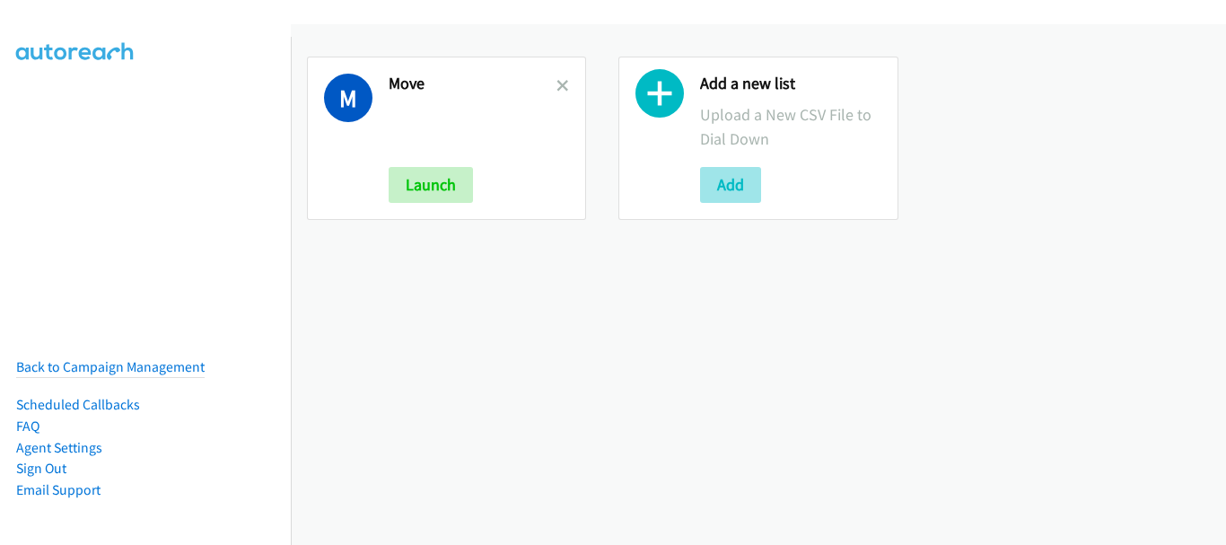  What do you see at coordinates (41, 467) in the screenshot?
I see `a: Sign Out` at bounding box center [41, 467].